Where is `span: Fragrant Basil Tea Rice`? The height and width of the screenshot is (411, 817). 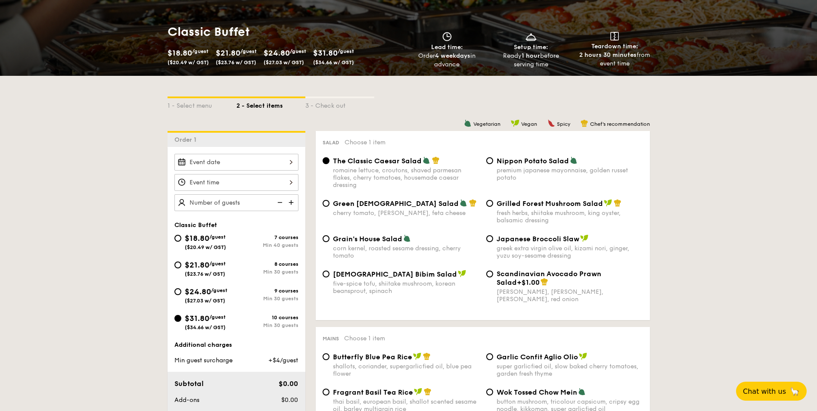
span: Fragrant Basil Tea Rice is located at coordinates (373, 392).